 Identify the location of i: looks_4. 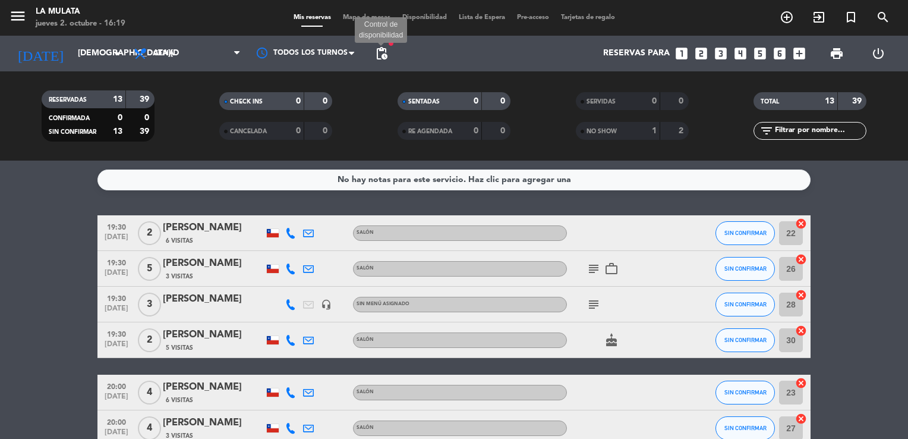
(740, 53).